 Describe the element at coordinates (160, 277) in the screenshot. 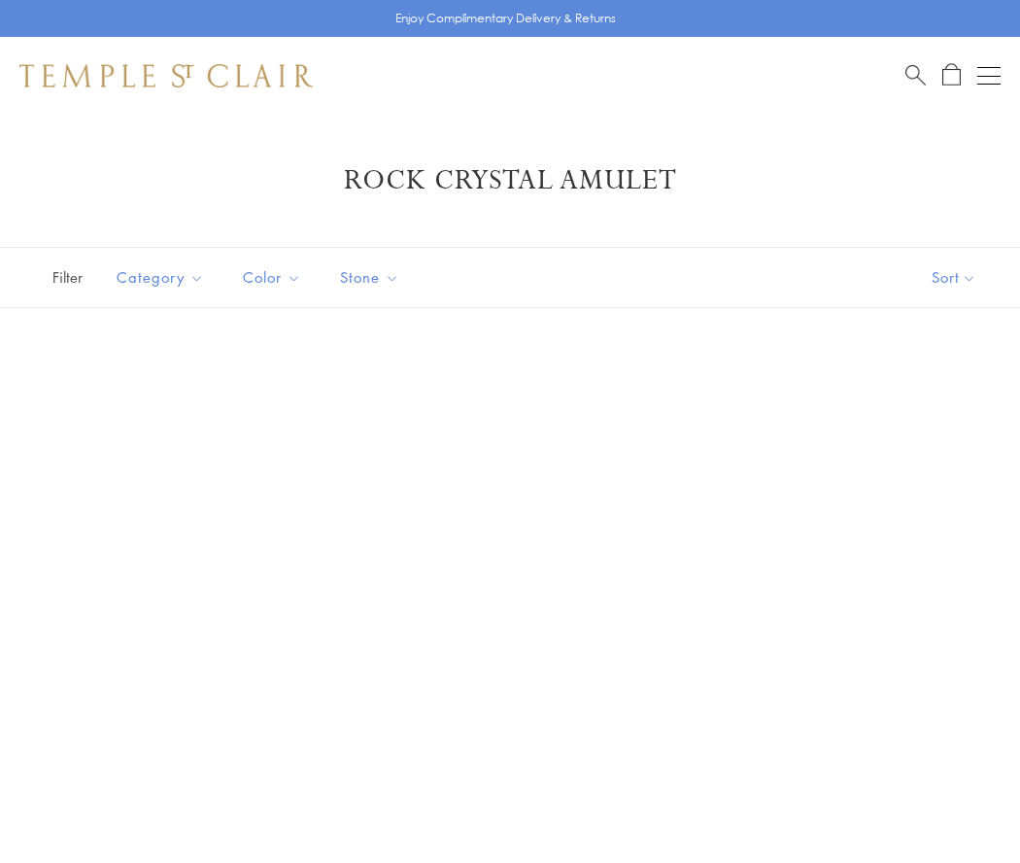

I see `button: Category` at that location.